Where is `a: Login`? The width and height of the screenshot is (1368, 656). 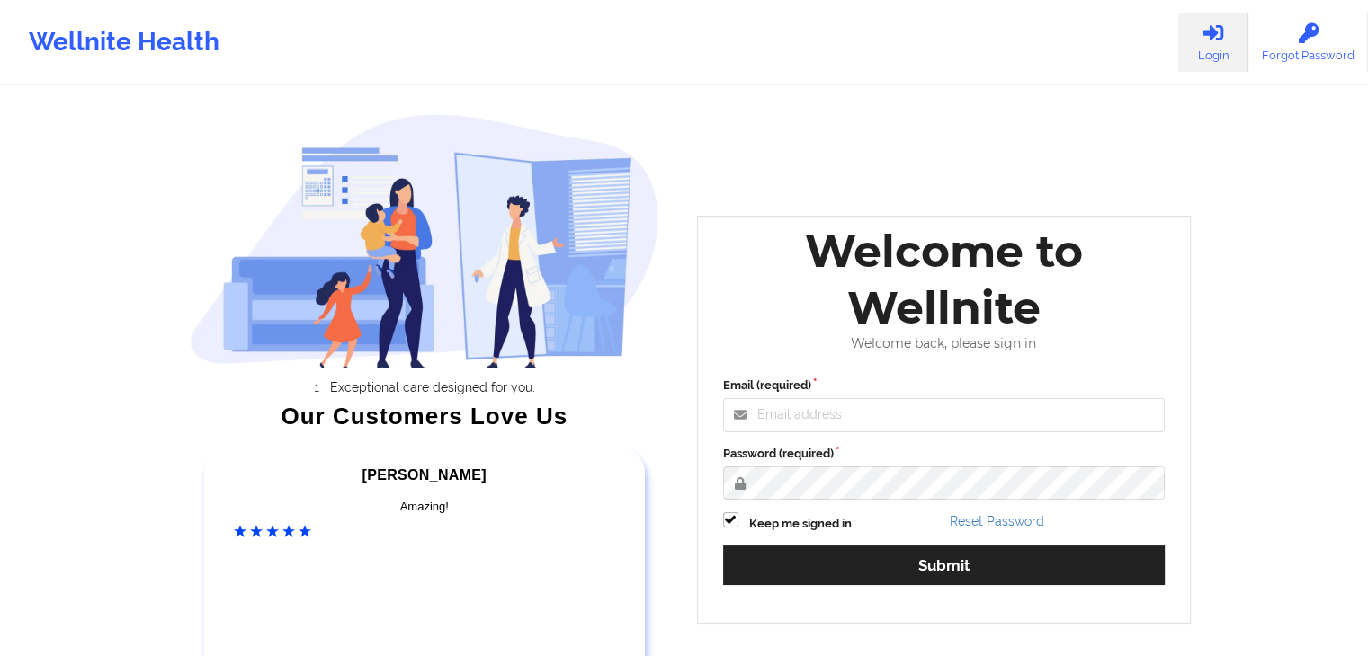
a: Login is located at coordinates (1213, 42).